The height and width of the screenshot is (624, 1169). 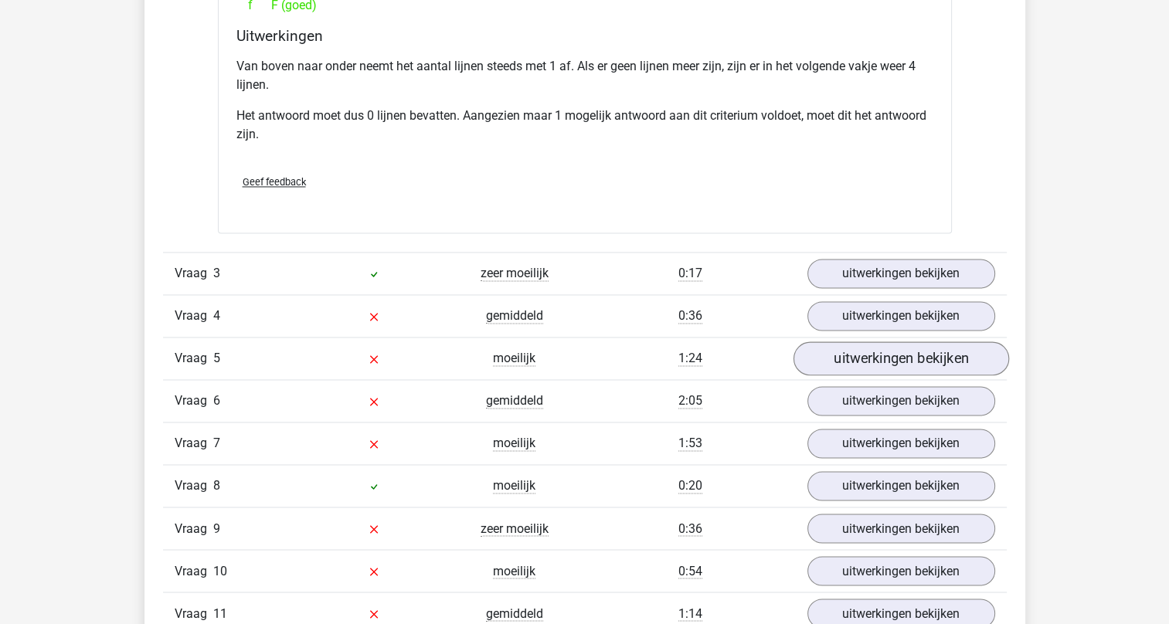 I want to click on span: 0:20, so click(x=690, y=486).